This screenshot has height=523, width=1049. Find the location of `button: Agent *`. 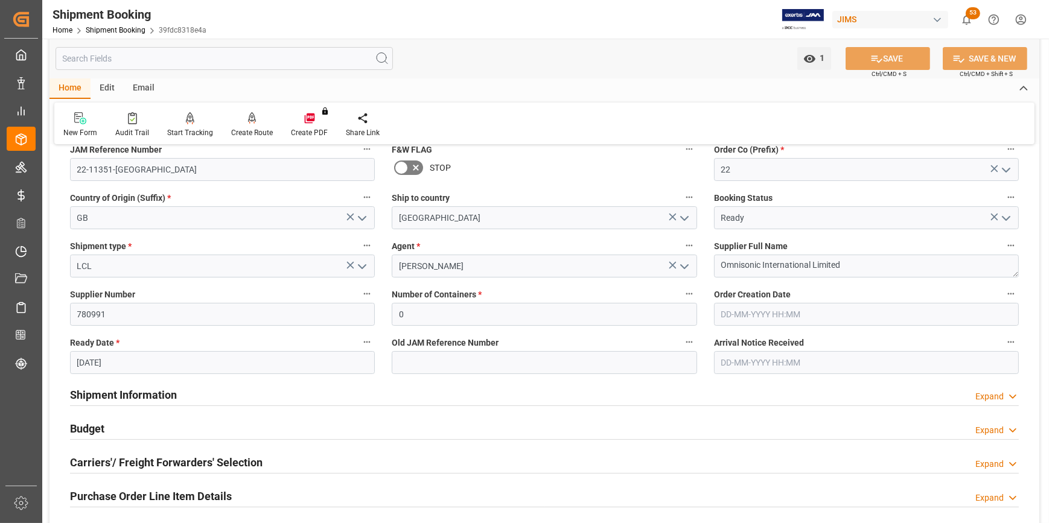

button: Agent * is located at coordinates (689, 246).